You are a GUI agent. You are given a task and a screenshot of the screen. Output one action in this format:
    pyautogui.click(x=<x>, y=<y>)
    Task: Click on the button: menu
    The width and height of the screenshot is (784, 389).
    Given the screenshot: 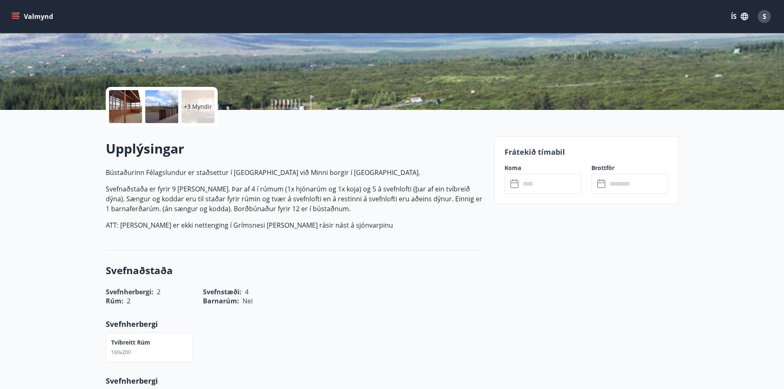 What is the action you would take?
    pyautogui.click(x=33, y=16)
    